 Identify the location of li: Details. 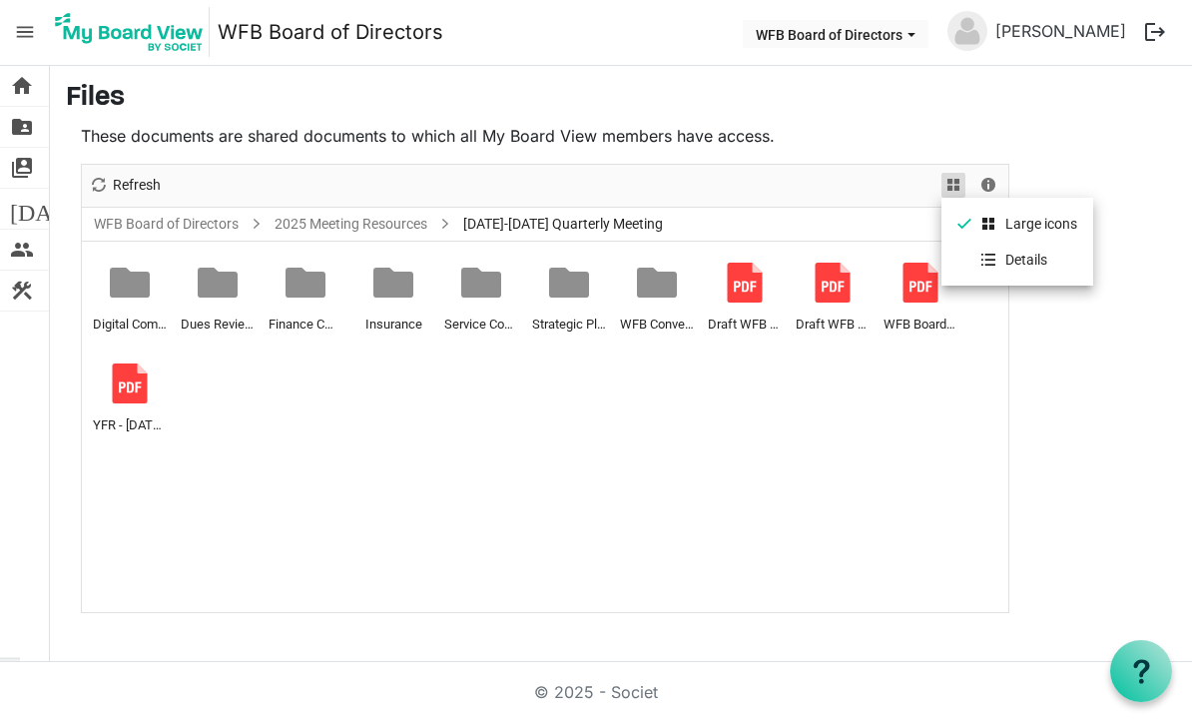
(1018, 261).